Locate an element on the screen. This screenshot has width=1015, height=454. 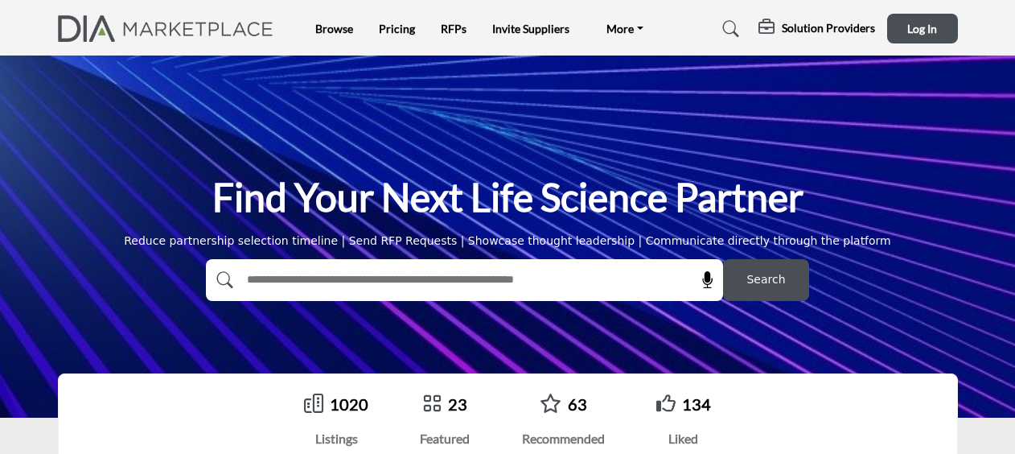
div: Recommended is located at coordinates (563, 438).